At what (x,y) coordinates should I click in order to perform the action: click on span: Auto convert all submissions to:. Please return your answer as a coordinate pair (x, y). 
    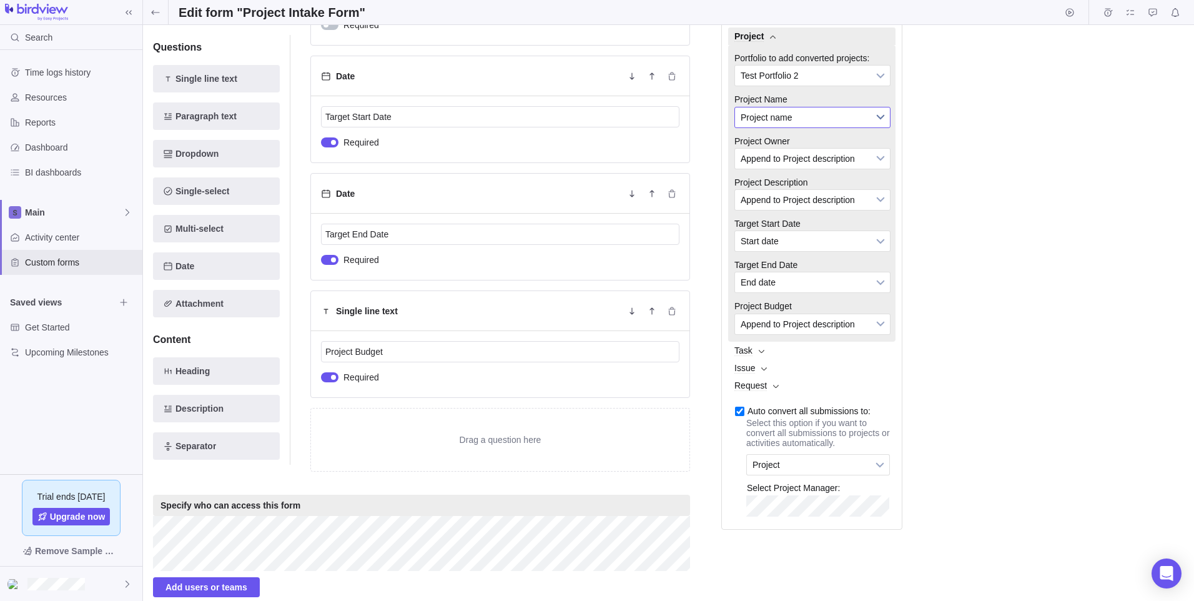
    Looking at the image, I should click on (809, 411).